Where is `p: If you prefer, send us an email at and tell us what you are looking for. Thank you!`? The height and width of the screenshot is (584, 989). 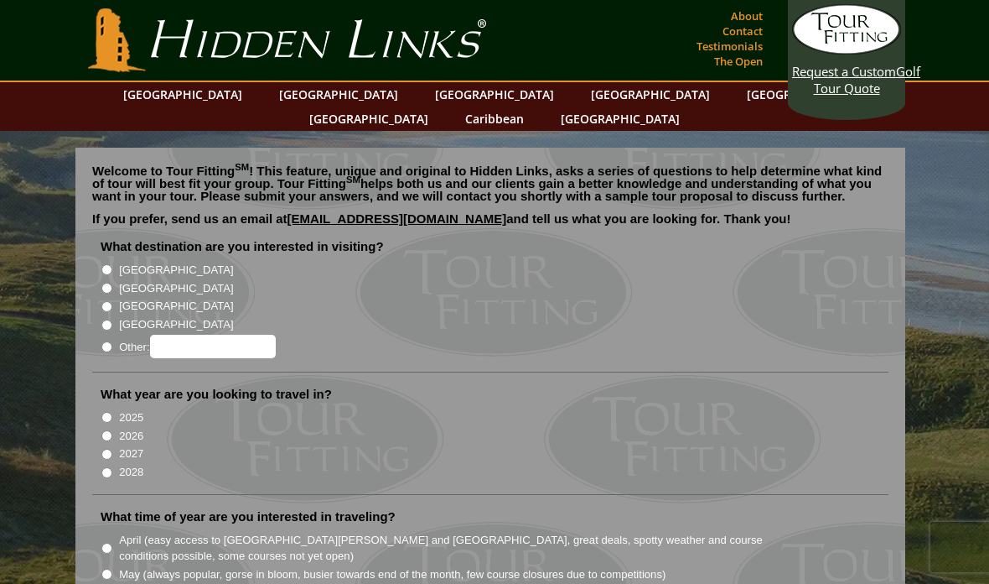 p: If you prefer, send us an email at and tell us what you are looking for. Thank you! is located at coordinates (491, 225).